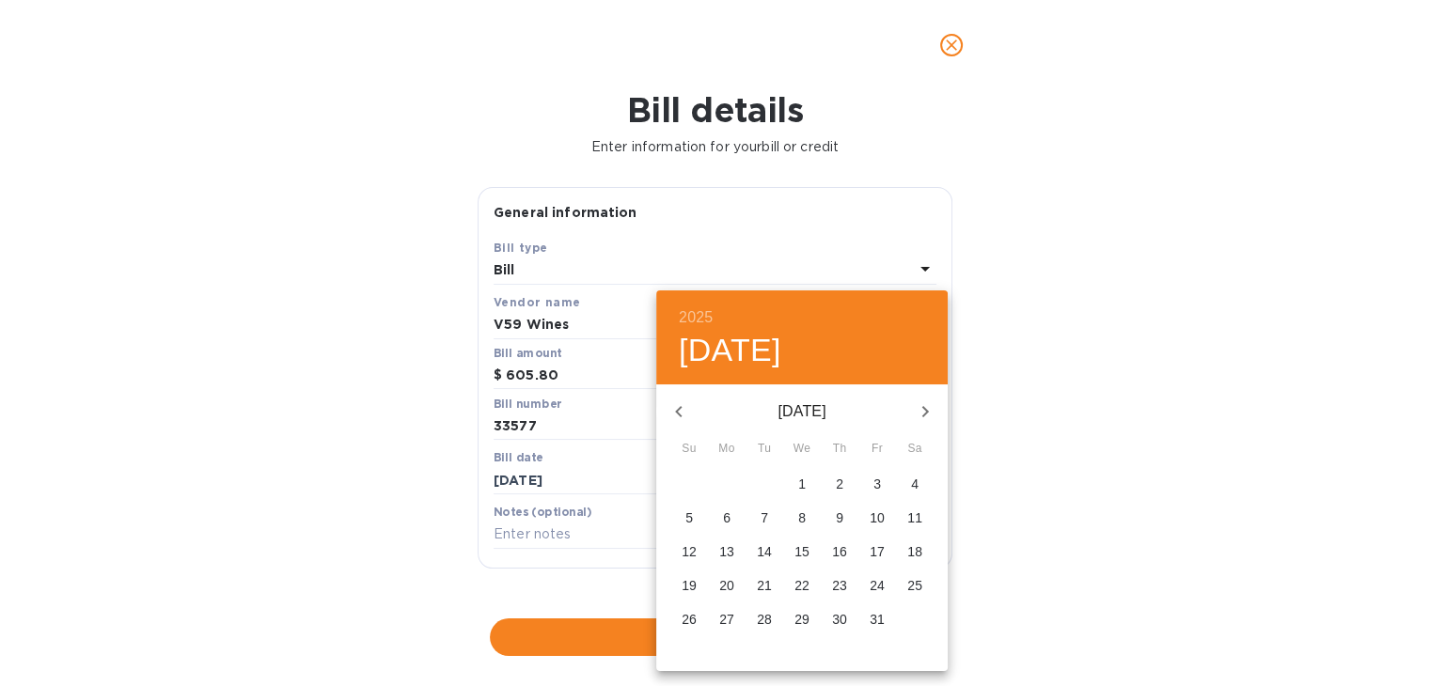 The image size is (1430, 686). What do you see at coordinates (689, 519) in the screenshot?
I see `button: 5` at bounding box center [689, 519].